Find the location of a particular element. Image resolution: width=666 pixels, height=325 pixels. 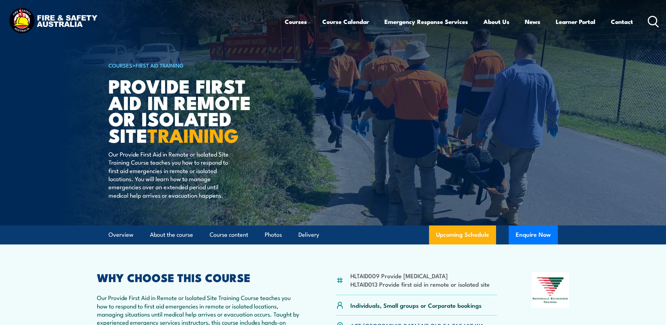

h2: WHY CHOOSE THIS COURSE is located at coordinates (199, 277).